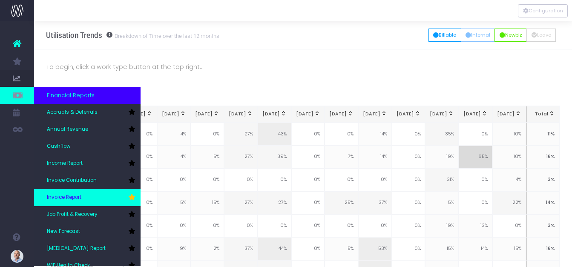  Describe the element at coordinates (87, 232) in the screenshot. I see `a: New Forecast` at that location.